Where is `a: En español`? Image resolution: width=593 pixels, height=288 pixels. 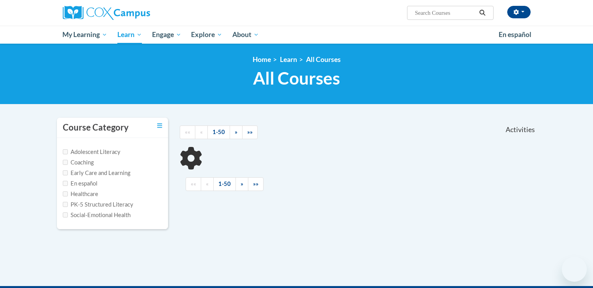 a: En español is located at coordinates (515, 35).